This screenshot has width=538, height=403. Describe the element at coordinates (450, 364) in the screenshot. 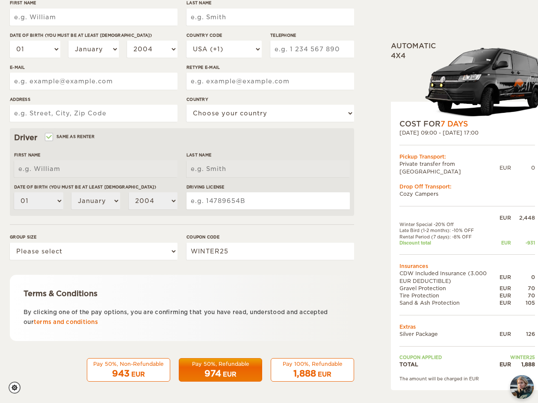

I see `td: TOTAL` at that location.